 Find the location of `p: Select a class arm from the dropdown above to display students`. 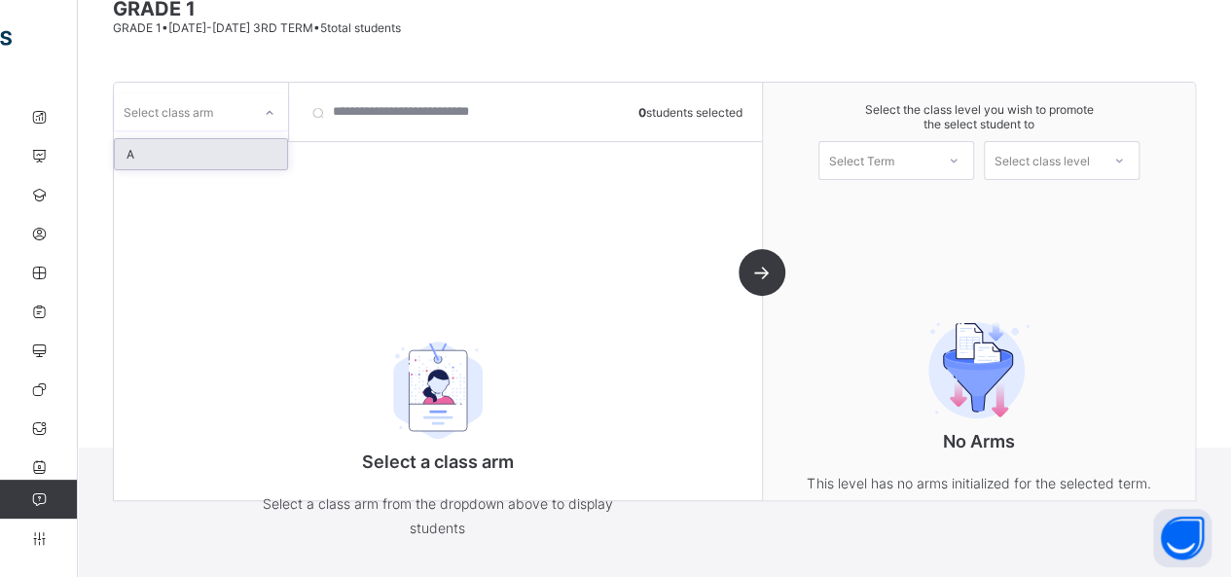

p: Select a class arm from the dropdown above to display students is located at coordinates (438, 516).